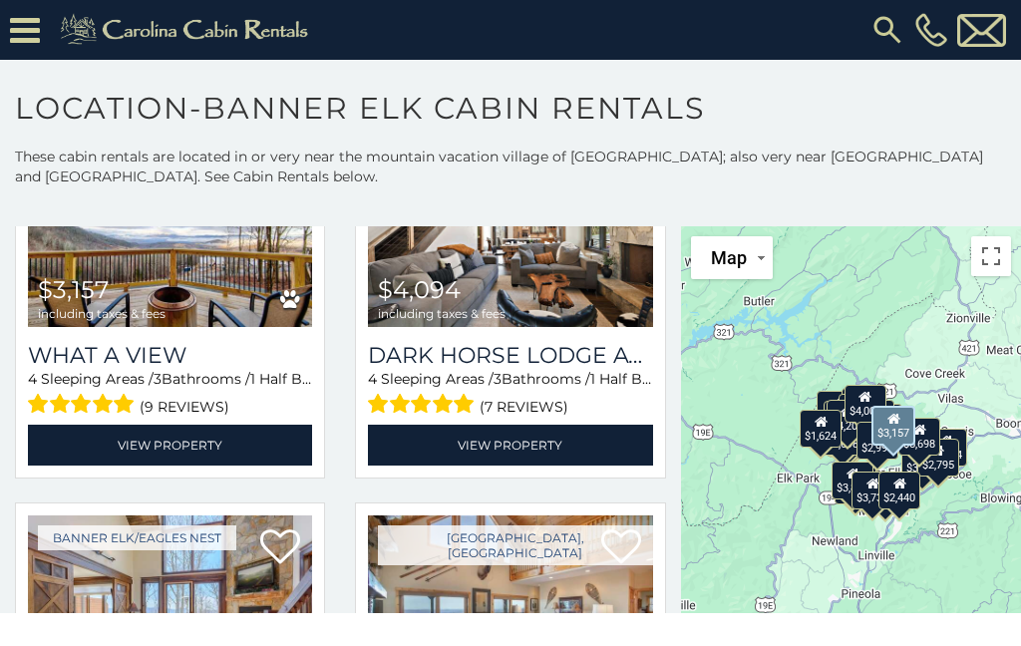  What do you see at coordinates (524, 407) in the screenshot?
I see `span: (7 reviews)` at bounding box center [524, 407].